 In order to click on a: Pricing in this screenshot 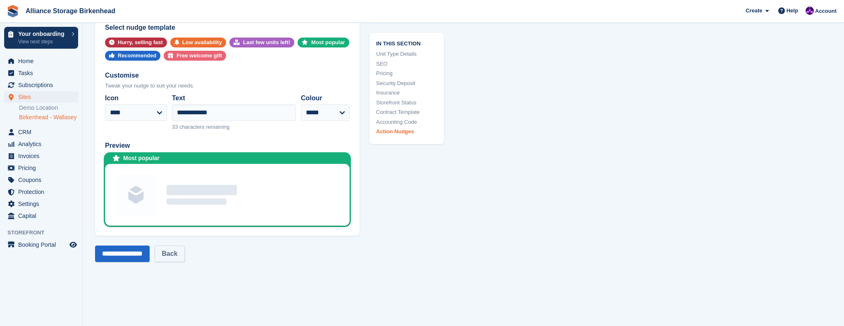, I will do `click(407, 74)`.